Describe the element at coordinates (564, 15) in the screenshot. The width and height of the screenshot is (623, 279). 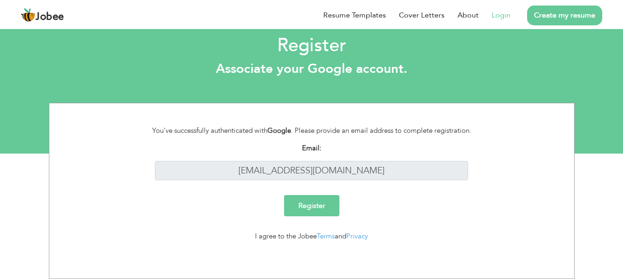
I see `a: Create my resume` at that location.